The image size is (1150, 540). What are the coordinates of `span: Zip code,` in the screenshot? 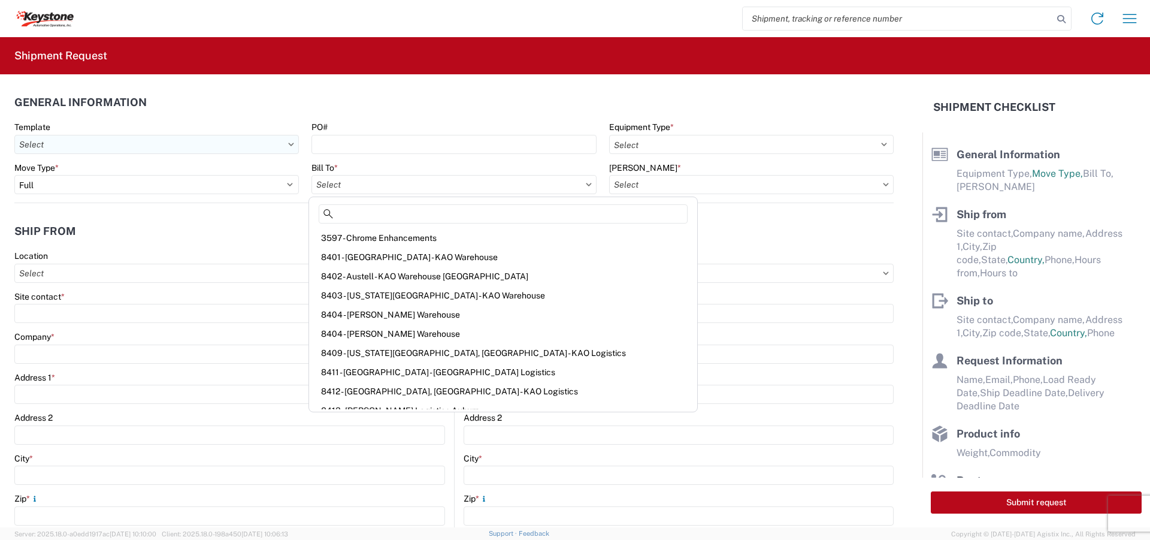 It's located at (1002, 332).